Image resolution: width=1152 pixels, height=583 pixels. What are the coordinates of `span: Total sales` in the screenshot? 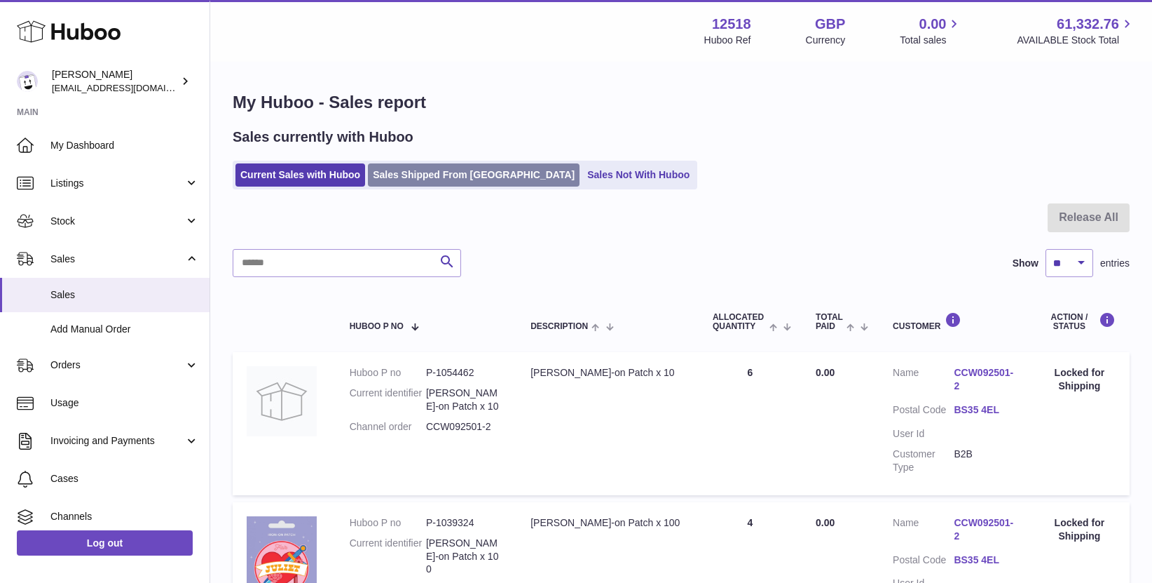 It's located at (931, 40).